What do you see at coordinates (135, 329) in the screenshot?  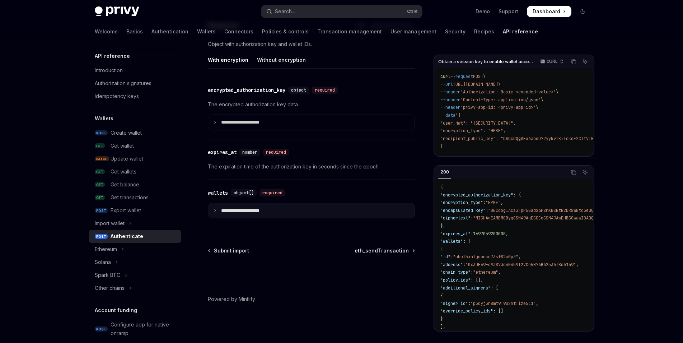 I see `a: POSTConfigure app for native onramp` at bounding box center [135, 329].